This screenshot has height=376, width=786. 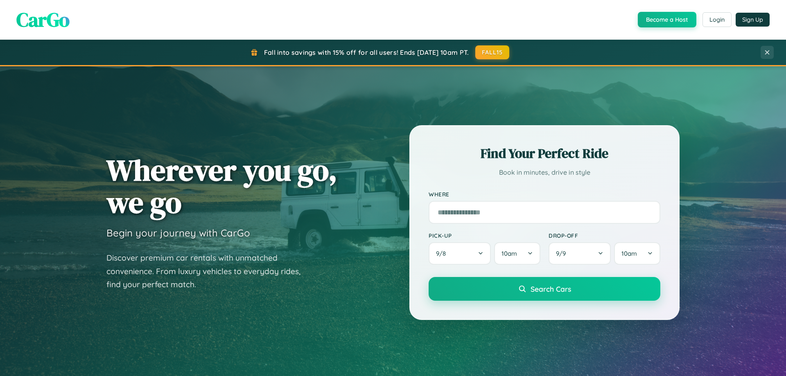 I want to click on button: Login, so click(x=717, y=20).